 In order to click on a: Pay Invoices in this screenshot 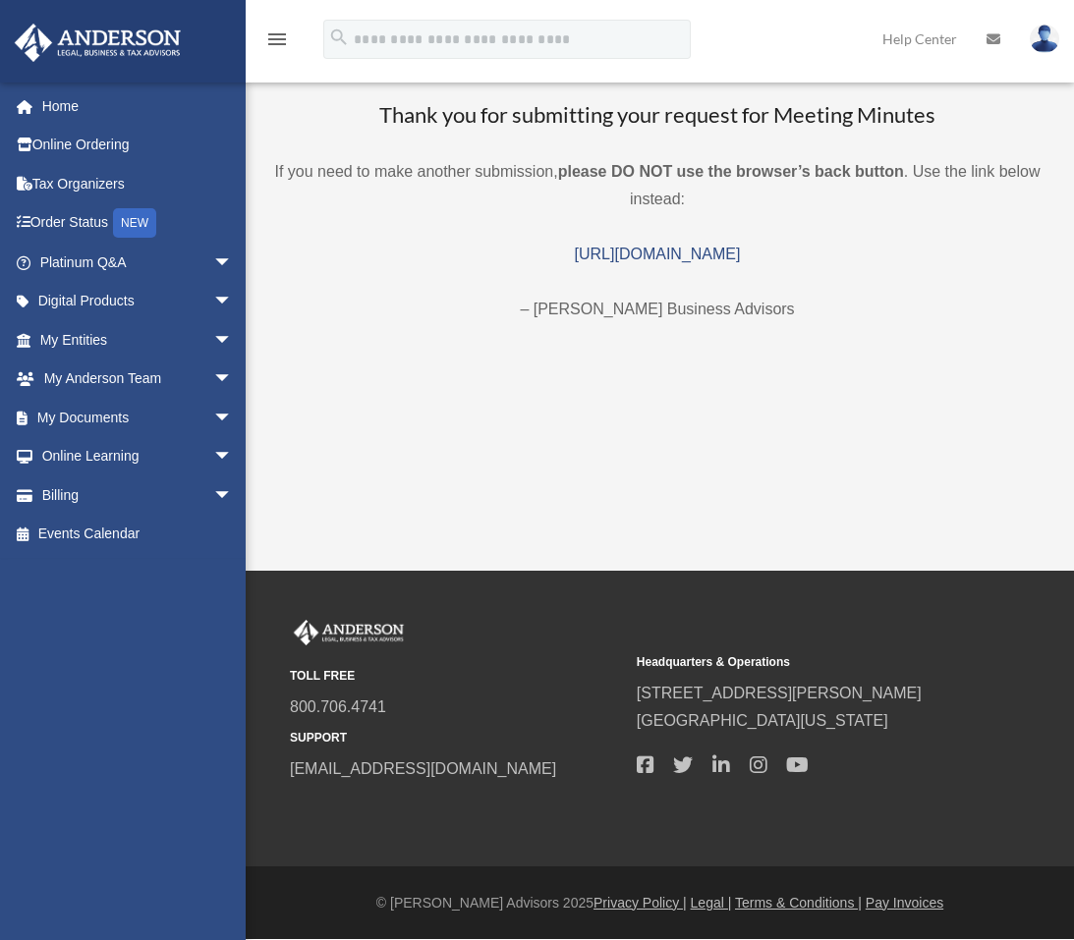, I will do `click(904, 903)`.